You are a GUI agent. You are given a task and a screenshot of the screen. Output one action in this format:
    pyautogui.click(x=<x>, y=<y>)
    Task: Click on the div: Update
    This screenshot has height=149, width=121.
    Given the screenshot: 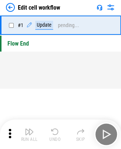 What is the action you would take?
    pyautogui.click(x=44, y=25)
    